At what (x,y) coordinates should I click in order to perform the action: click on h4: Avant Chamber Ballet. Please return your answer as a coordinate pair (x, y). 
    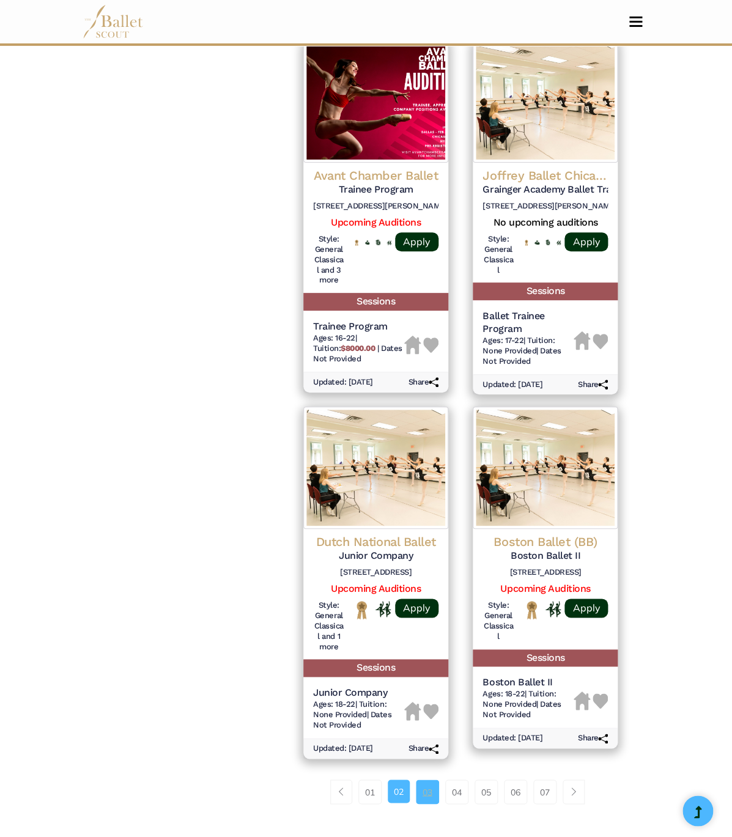
    Looking at the image, I should click on (376, 176).